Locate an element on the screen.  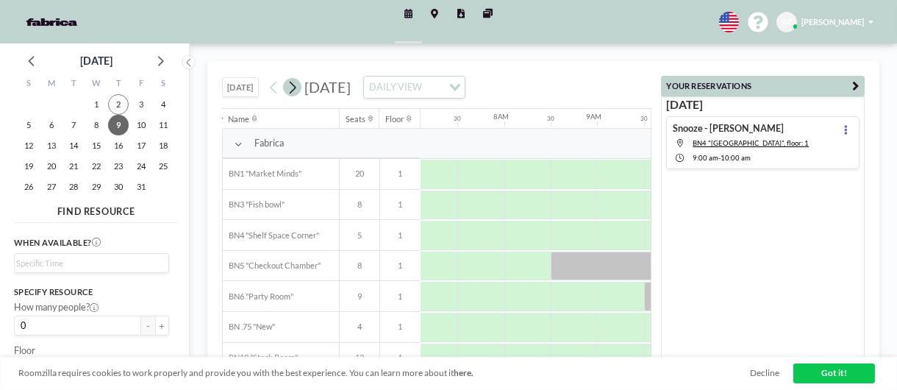
span: 10:00 AM is located at coordinates (735, 157).